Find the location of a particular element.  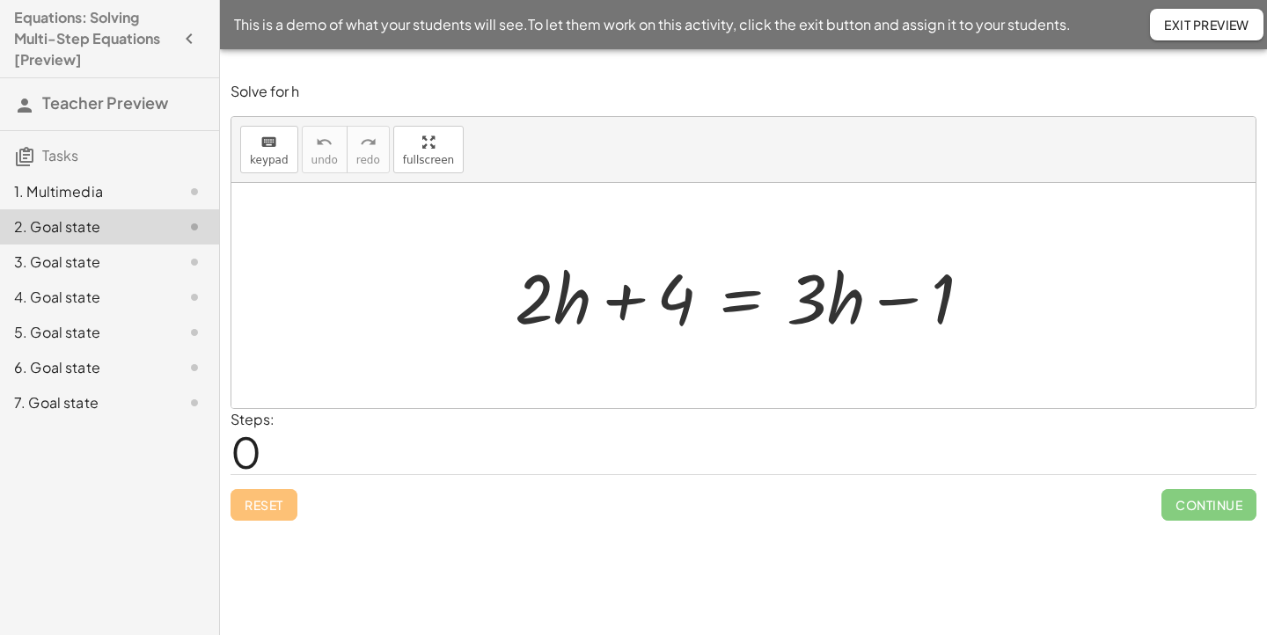

i: redo is located at coordinates (368, 143).